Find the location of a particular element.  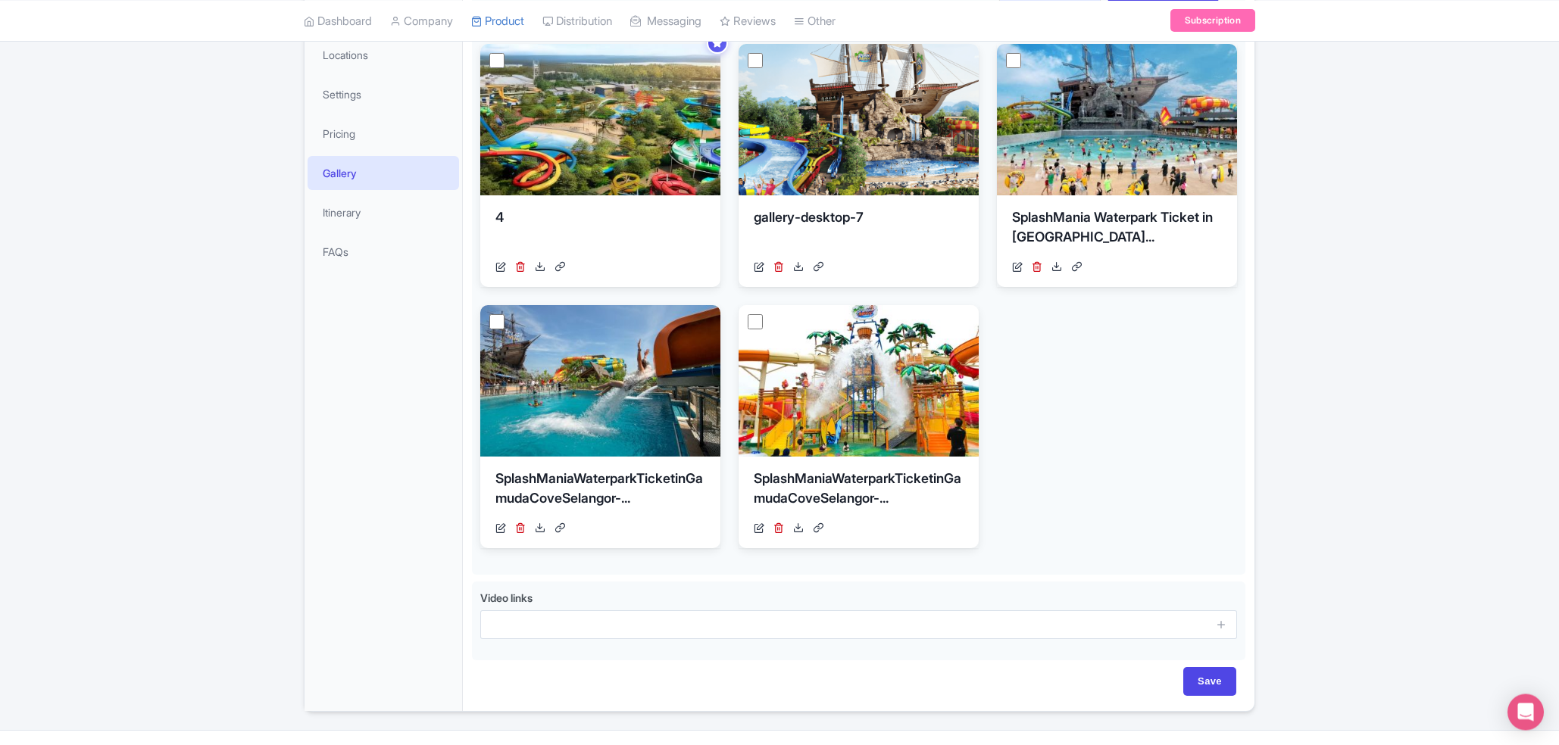

a: FAQs is located at coordinates (383, 251).